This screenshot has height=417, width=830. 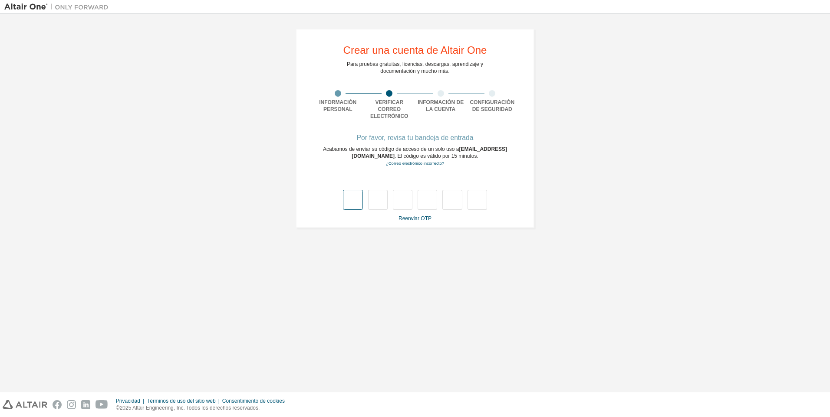 What do you see at coordinates (415, 156) in the screenshot?
I see `div: Acabamos de enviar su código de acceso de un solo uso a . El código es válido por 15 minutos.` at bounding box center [415, 156].